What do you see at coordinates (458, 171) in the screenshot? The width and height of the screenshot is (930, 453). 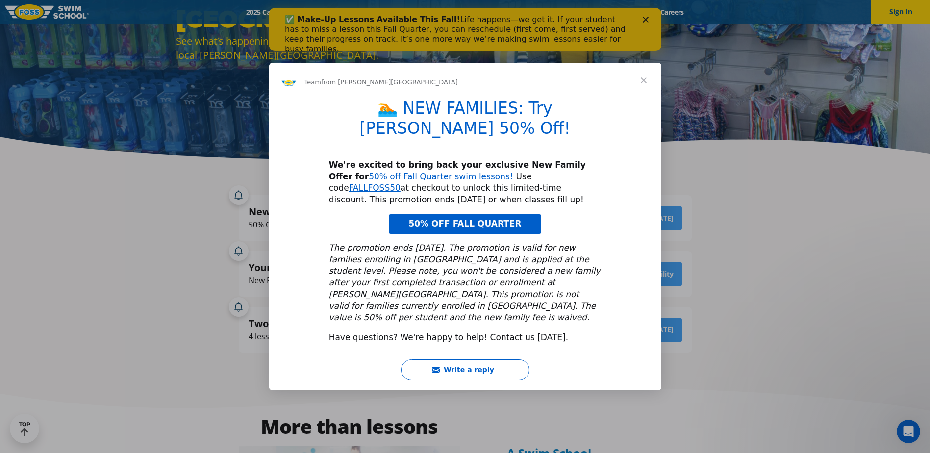 I see `b: We're excited to bring back your exclusive New Family Offer for` at bounding box center [458, 171].